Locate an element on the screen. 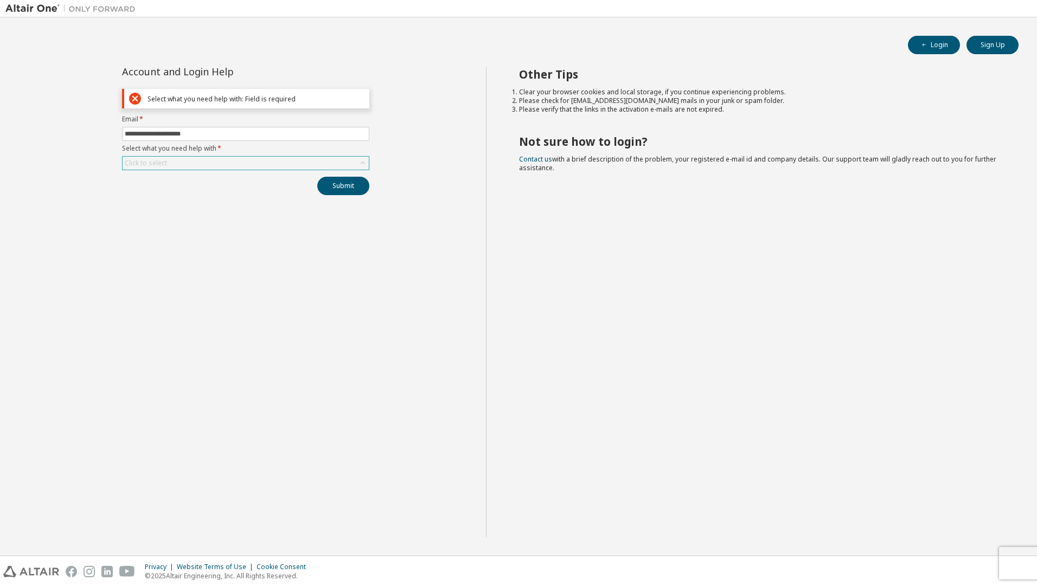 The width and height of the screenshot is (1037, 587). h2: Other Tips is located at coordinates (759, 74).